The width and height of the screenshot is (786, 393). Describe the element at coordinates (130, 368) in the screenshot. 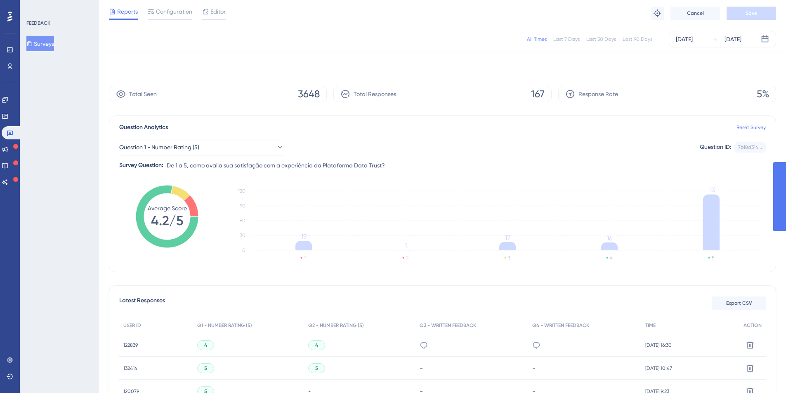

I see `span: 132414` at that location.